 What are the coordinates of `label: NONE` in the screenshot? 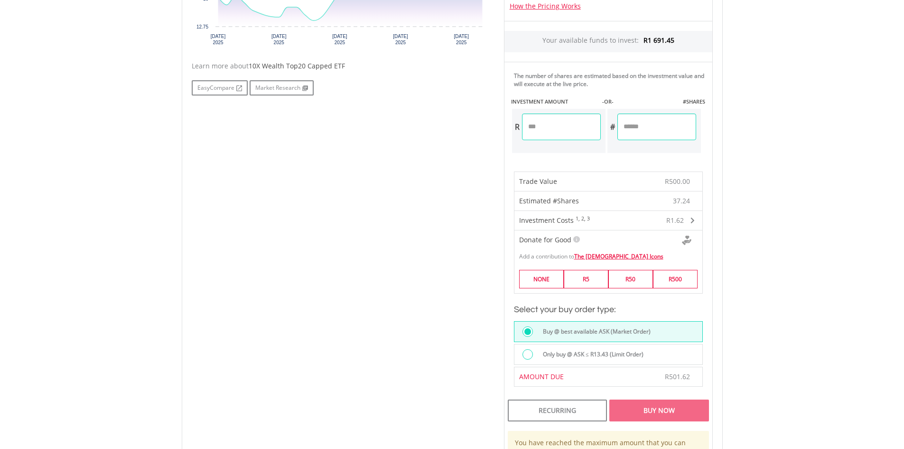 It's located at (542, 279).